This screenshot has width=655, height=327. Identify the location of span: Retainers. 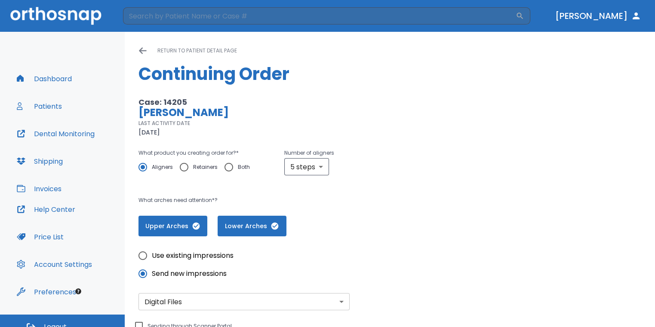
(205, 167).